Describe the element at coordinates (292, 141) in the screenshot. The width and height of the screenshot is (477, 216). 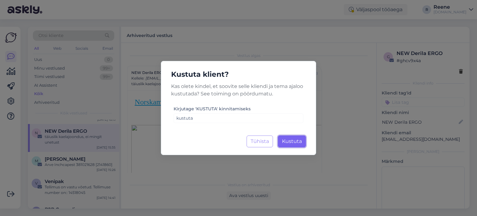
I see `span: Kustuta` at that location.